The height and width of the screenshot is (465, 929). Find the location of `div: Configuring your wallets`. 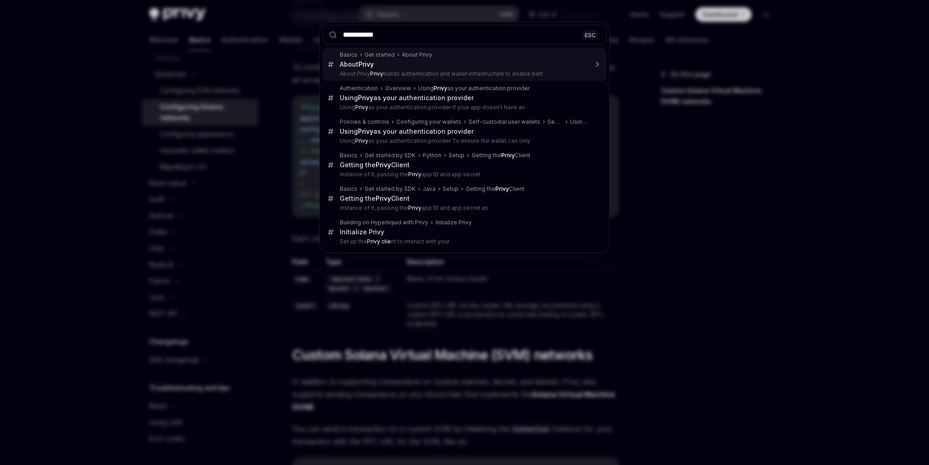

div: Configuring your wallets is located at coordinates (429, 122).